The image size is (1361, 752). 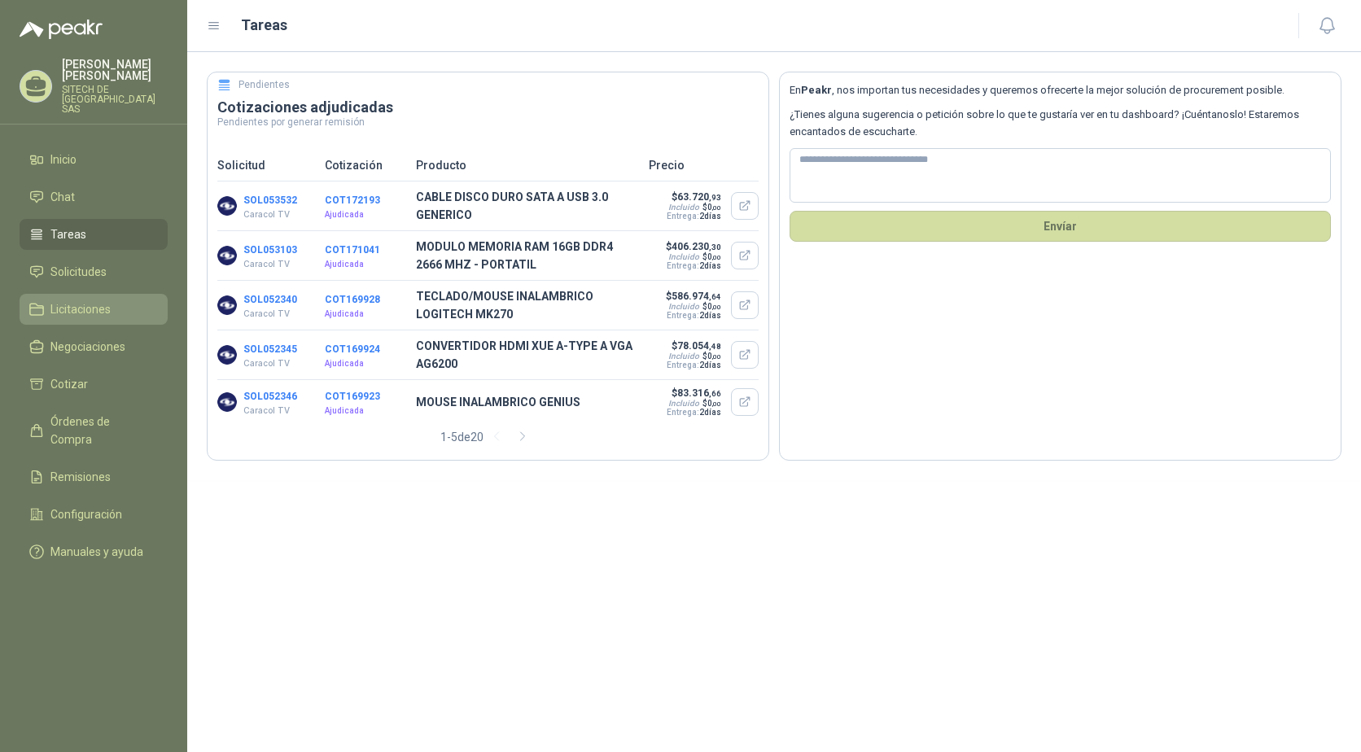 What do you see at coordinates (270, 397) in the screenshot?
I see `button: SOL052346` at bounding box center [270, 397].